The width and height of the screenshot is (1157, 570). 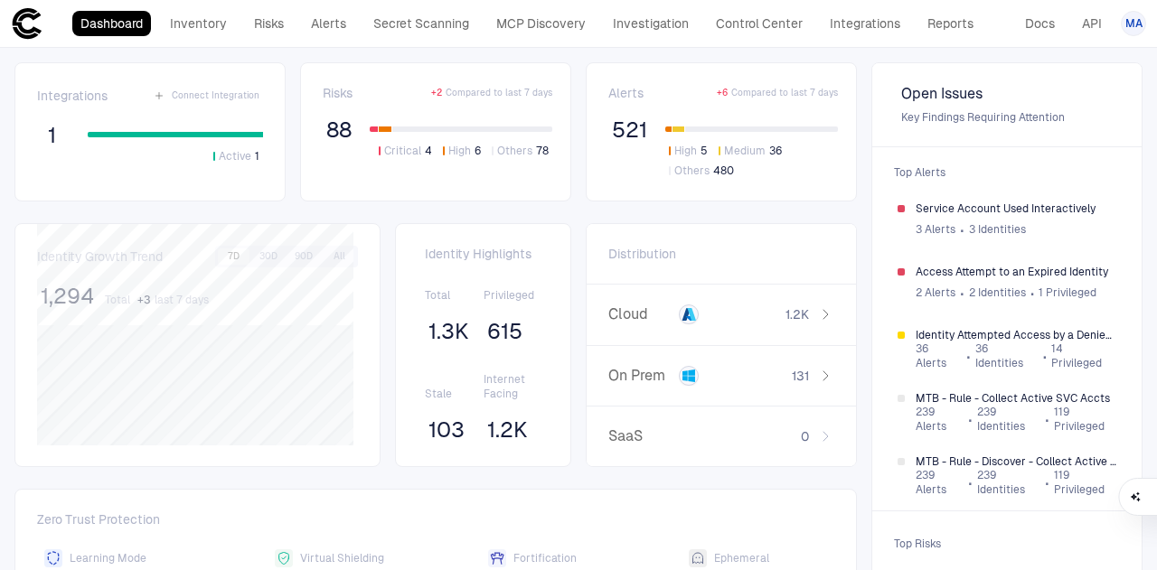 What do you see at coordinates (402, 151) in the screenshot?
I see `span: Critical` at bounding box center [402, 151].